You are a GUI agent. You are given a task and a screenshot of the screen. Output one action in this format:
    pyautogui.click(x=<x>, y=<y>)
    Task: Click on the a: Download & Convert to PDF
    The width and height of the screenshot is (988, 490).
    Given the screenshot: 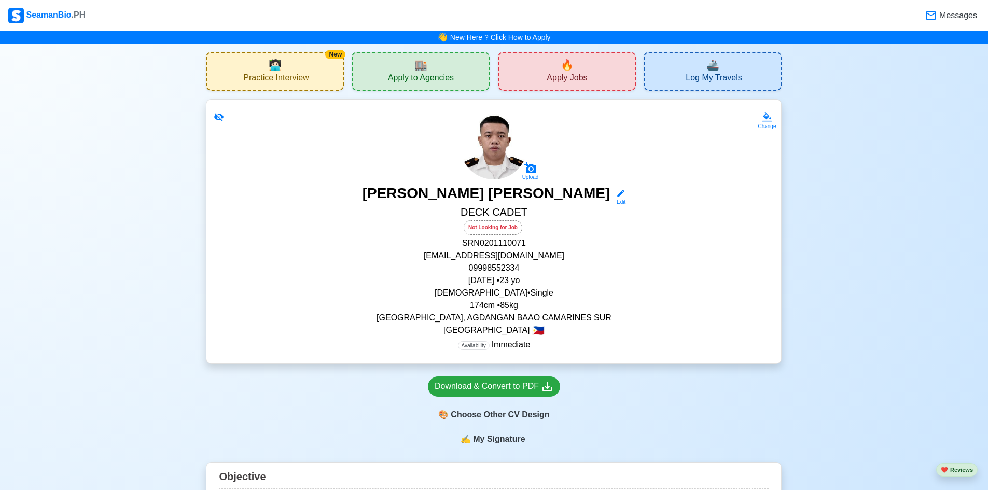 What is the action you would take?
    pyautogui.click(x=494, y=386)
    